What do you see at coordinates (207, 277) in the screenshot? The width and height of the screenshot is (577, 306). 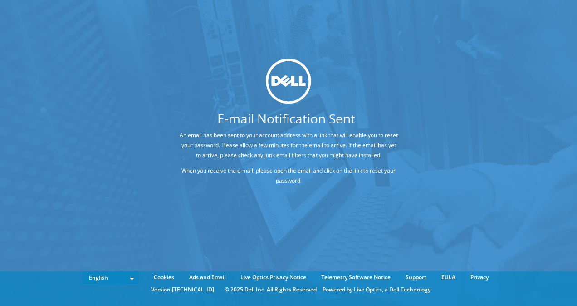 I see `a: Ads and Email` at bounding box center [207, 277].